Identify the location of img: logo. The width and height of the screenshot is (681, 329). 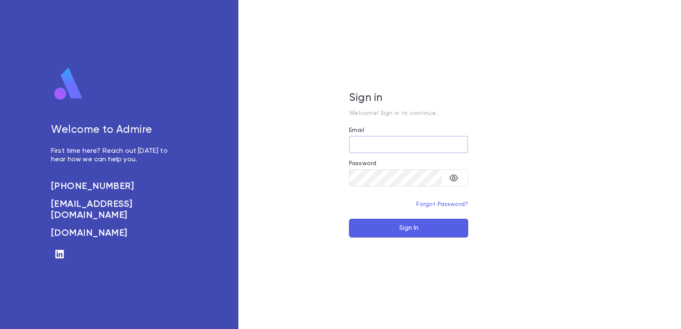
(69, 84).